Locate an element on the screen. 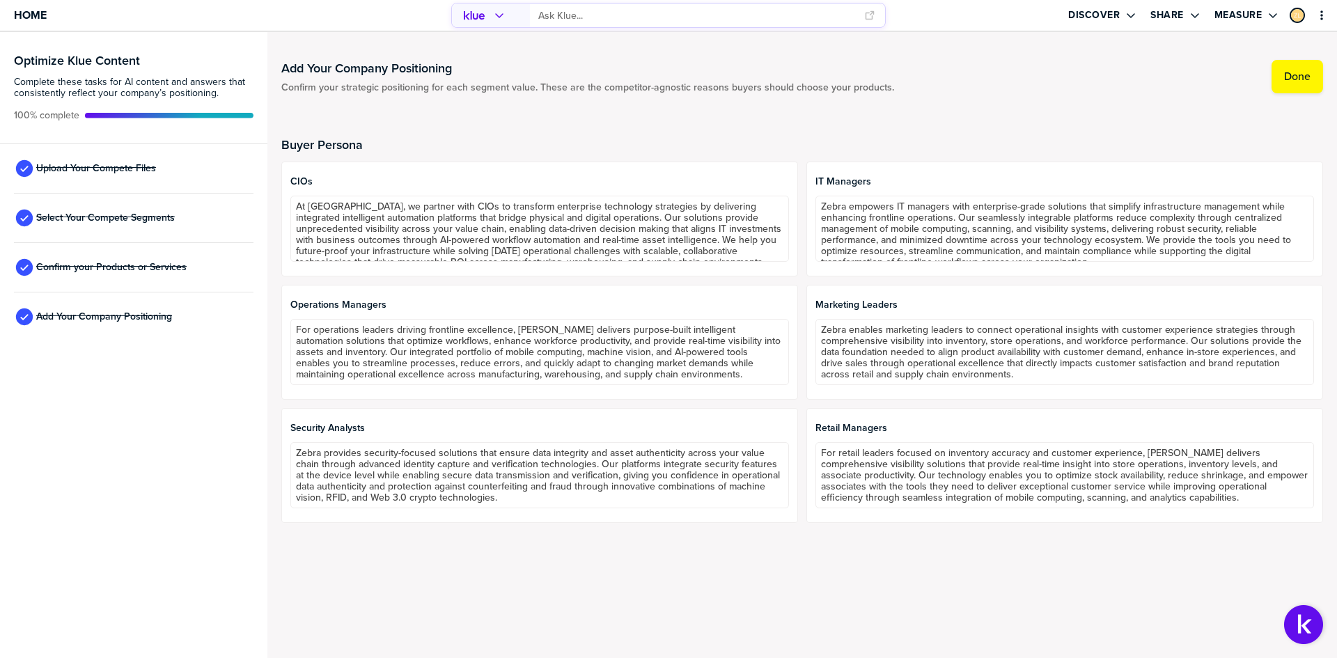  img: da13526ef7e7ede2cf28389470c3c61c-sml.png is located at coordinates (1297, 15).